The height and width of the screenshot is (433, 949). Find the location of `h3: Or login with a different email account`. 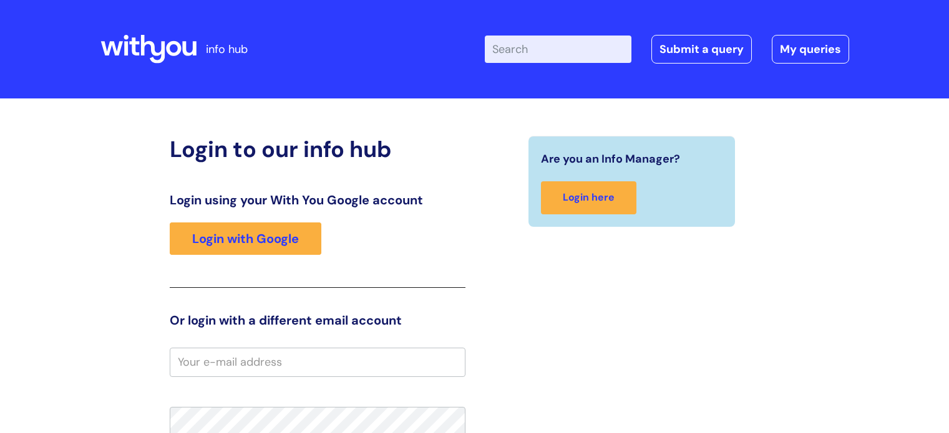

h3: Or login with a different email account is located at coordinates (317, 321).